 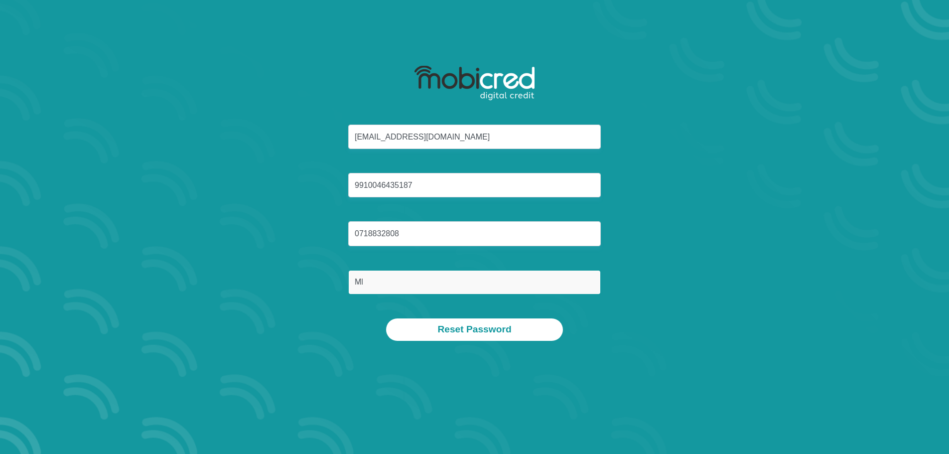 What do you see at coordinates (474, 185) in the screenshot?
I see `input: ID Number` at bounding box center [474, 185].